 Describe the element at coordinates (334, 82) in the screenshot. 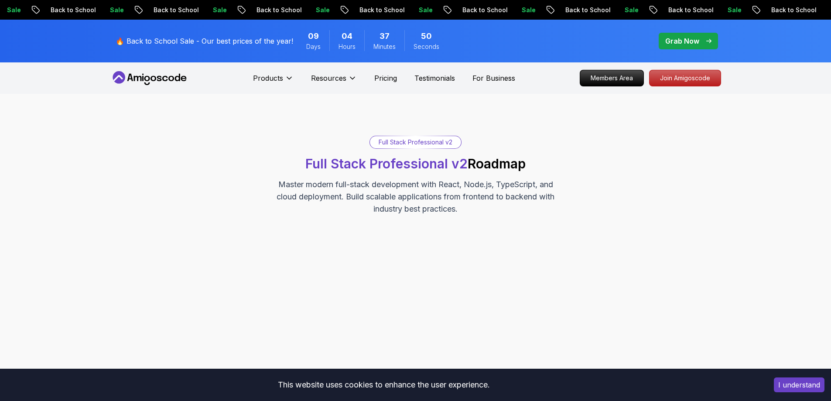

I see `button: Resources` at that location.